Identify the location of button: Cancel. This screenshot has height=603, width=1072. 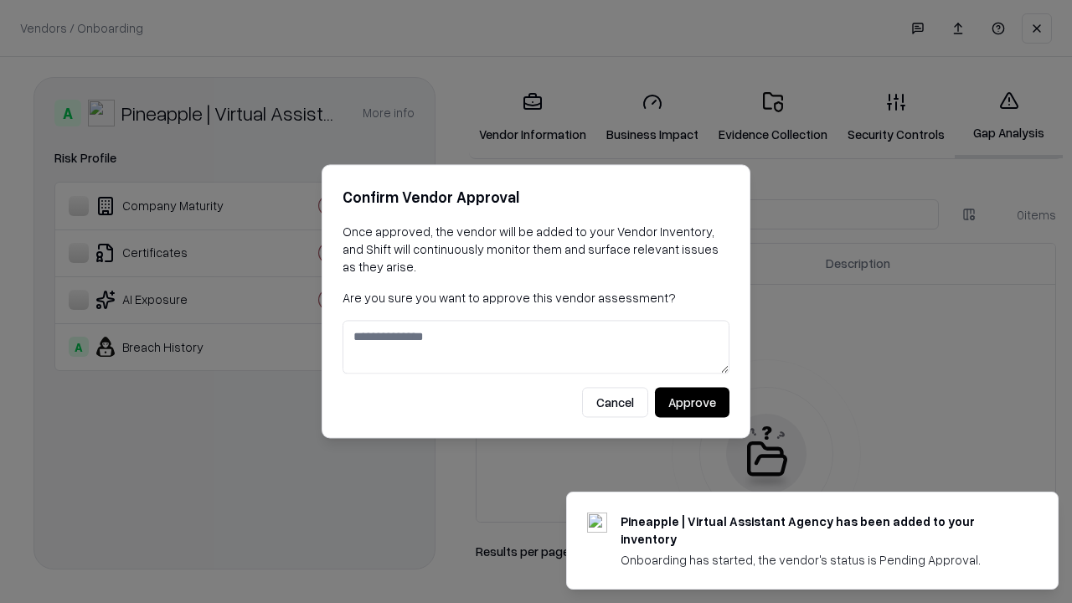
(614, 403).